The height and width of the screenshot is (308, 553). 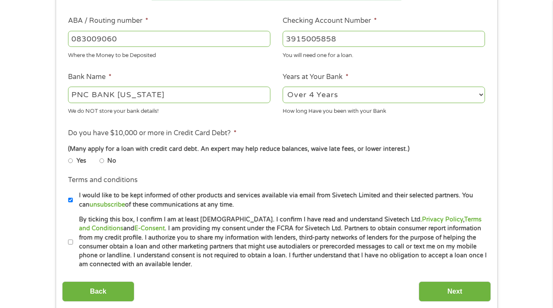 I want to click on input: 263177916, so click(x=169, y=39).